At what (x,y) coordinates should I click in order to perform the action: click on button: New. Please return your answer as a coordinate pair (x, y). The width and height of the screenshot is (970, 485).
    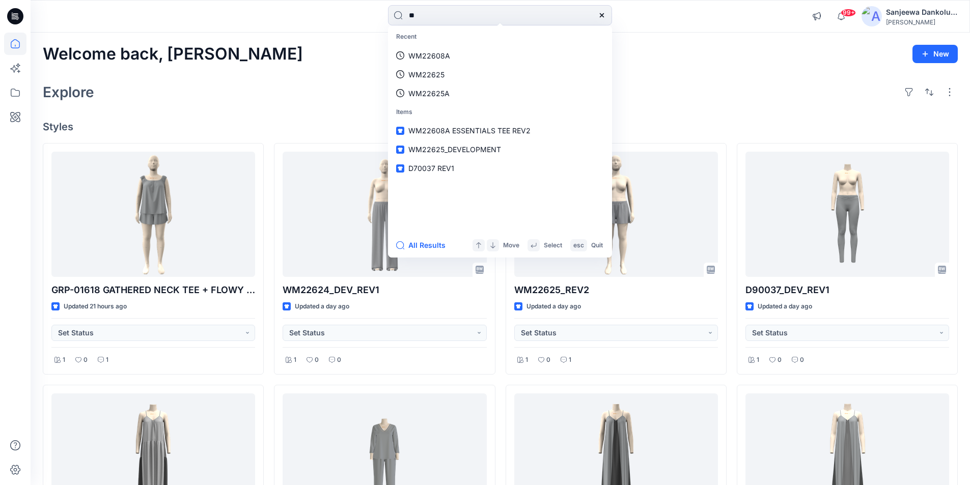
    Looking at the image, I should click on (935, 54).